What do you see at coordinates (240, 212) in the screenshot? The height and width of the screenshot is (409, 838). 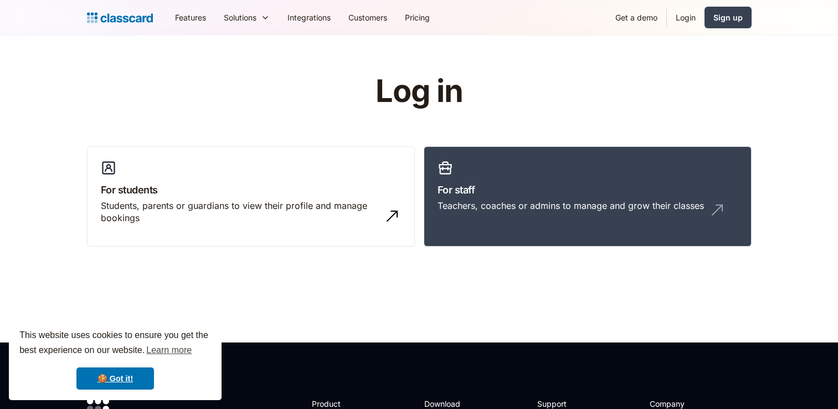 I see `div: Students, parents or guardians to view their profile and manage bookings` at bounding box center [240, 212].